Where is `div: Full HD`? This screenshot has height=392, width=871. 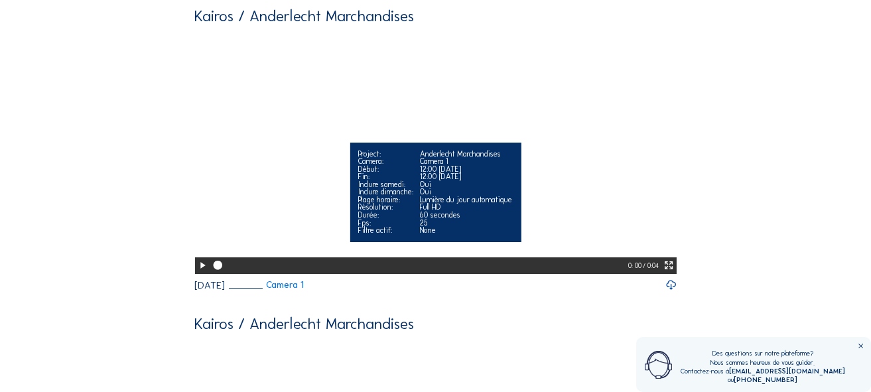
div: Full HD is located at coordinates (466, 208).